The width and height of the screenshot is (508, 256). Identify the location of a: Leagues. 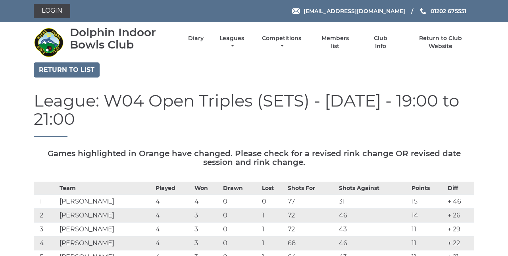
(232, 42).